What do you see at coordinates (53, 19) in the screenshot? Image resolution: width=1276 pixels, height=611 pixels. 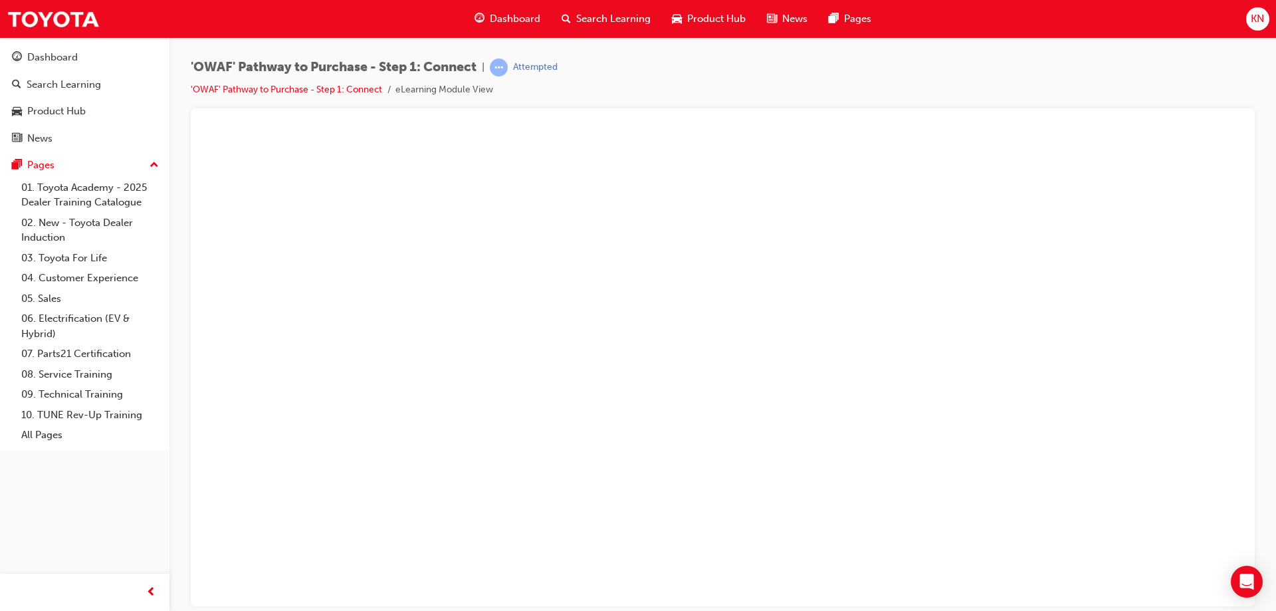 I see `img: Trak` at bounding box center [53, 19].